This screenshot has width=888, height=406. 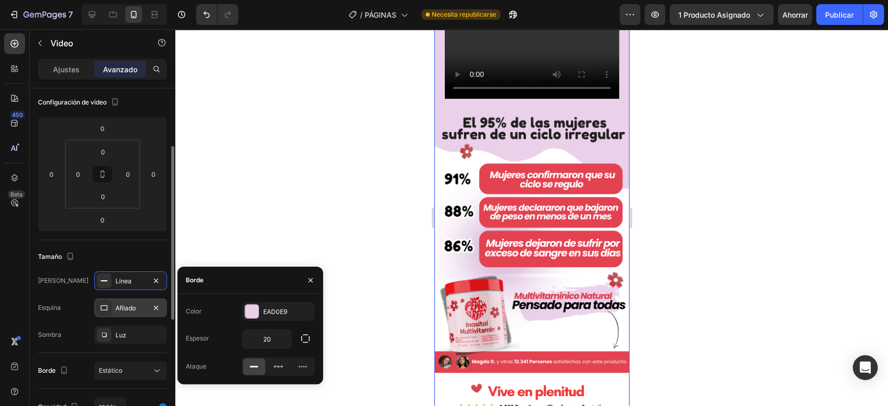 I want to click on font: Beta, so click(x=16, y=195).